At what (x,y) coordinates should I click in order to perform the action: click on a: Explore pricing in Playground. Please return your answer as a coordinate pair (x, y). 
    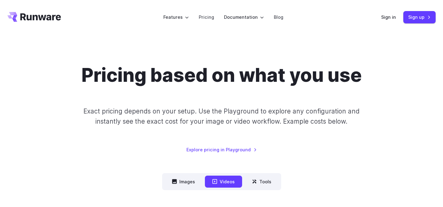
    Looking at the image, I should click on (221, 149).